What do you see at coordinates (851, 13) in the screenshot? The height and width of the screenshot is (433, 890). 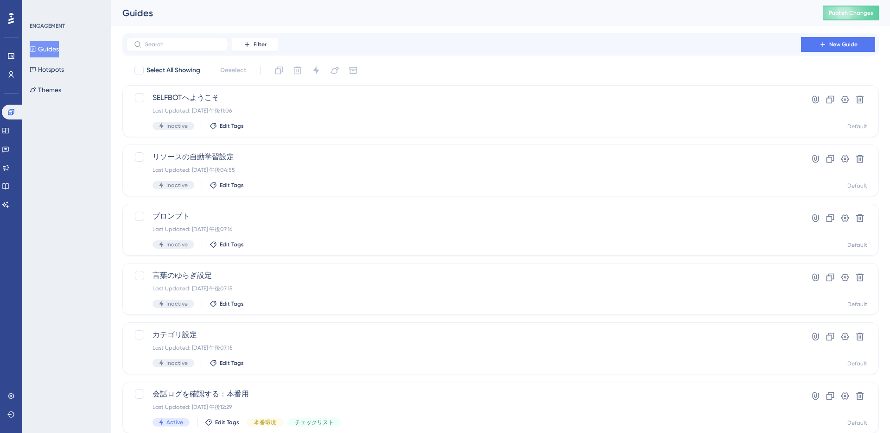 I see `span: Publish Changes` at bounding box center [851, 13].